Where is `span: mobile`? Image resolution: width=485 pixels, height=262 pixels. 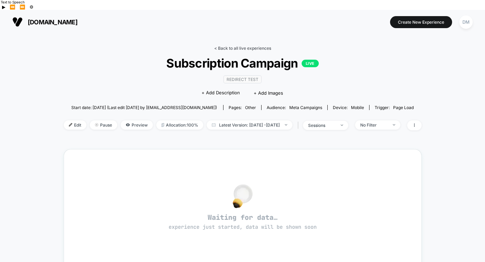
span: mobile is located at coordinates (358, 107).